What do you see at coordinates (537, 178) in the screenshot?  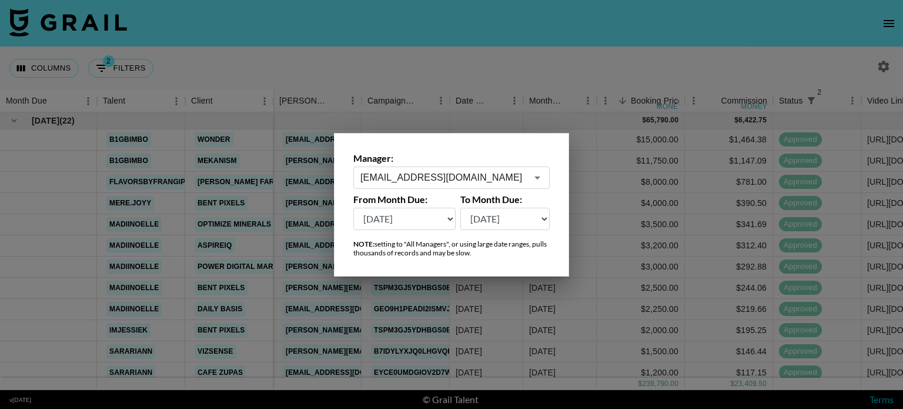 I see `button: Open` at bounding box center [537, 178].